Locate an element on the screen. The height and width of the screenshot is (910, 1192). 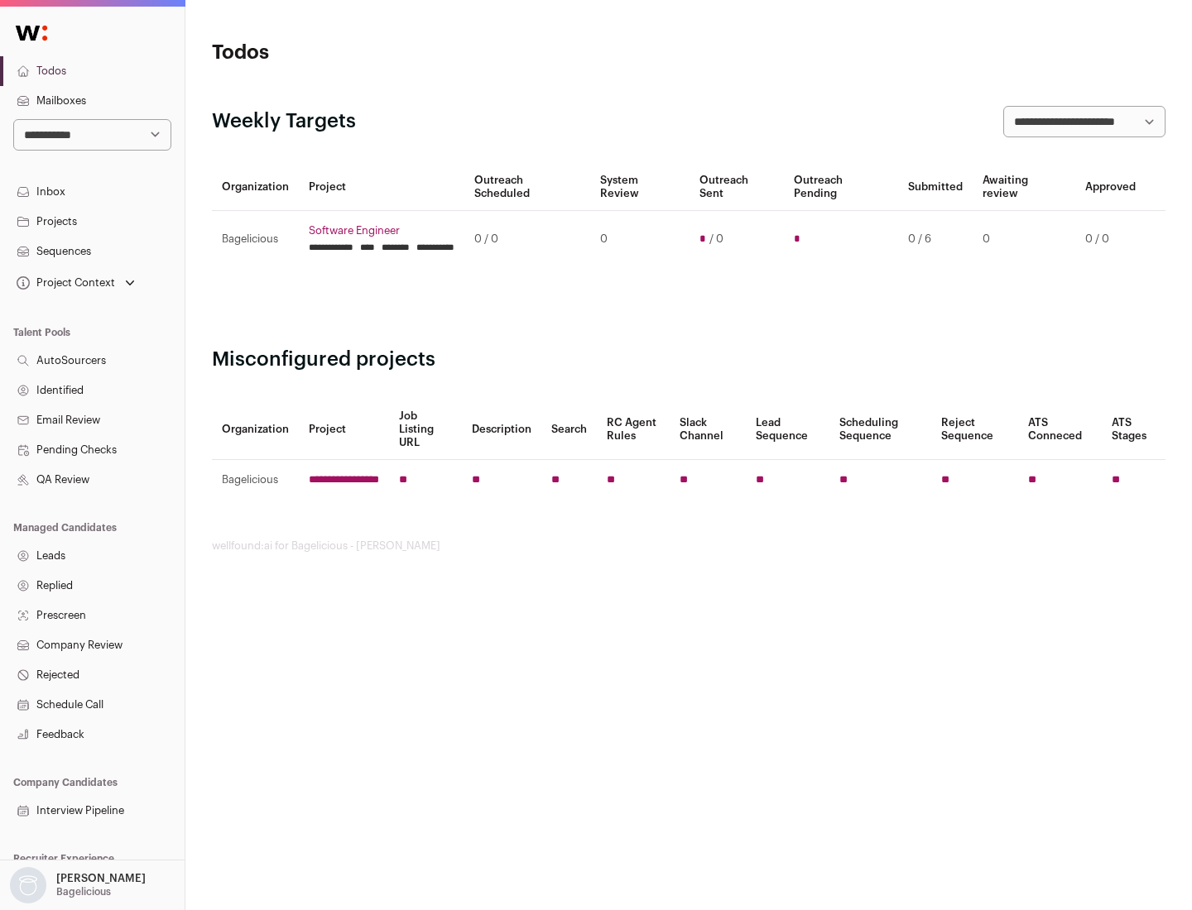
div: Project Context is located at coordinates (64, 283).